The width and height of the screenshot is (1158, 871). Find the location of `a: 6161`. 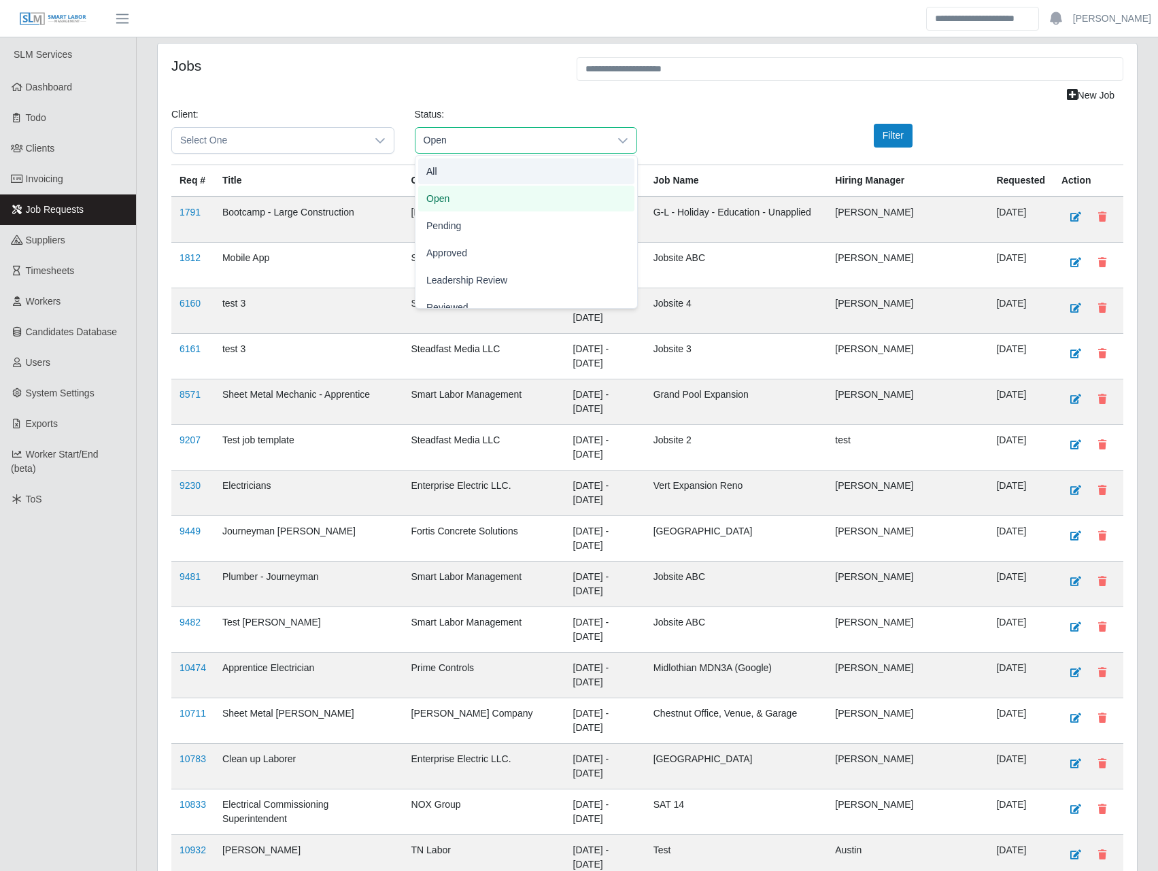

a: 6161 is located at coordinates (190, 349).